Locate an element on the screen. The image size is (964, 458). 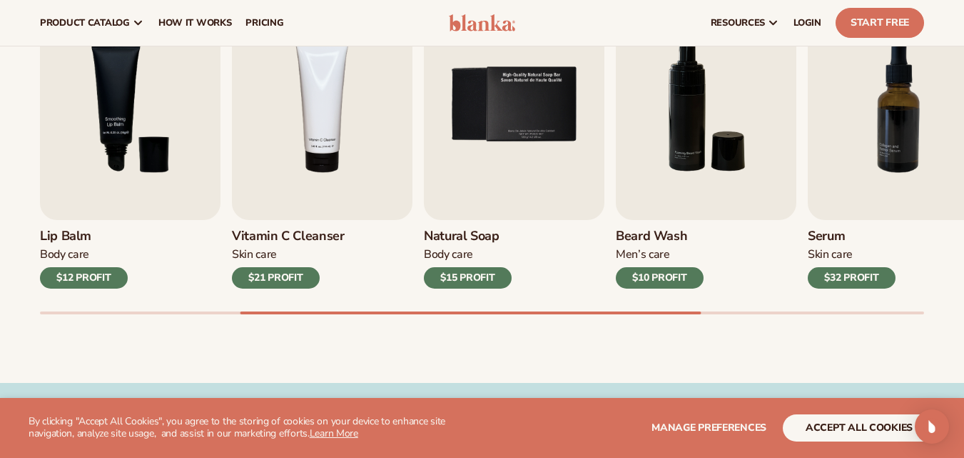
h3: Vitamin C Cleanser is located at coordinates (288, 236).